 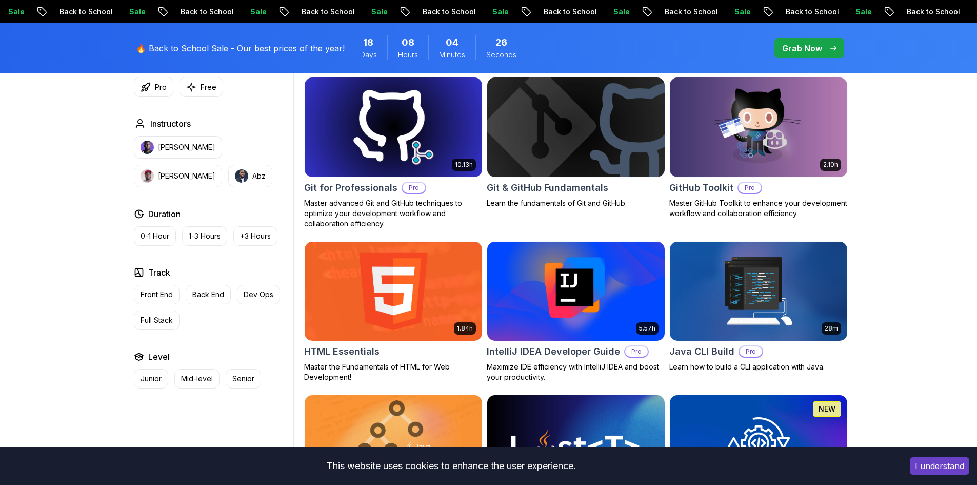 What do you see at coordinates (464, 165) in the screenshot?
I see `p: 10.13h` at bounding box center [464, 165].